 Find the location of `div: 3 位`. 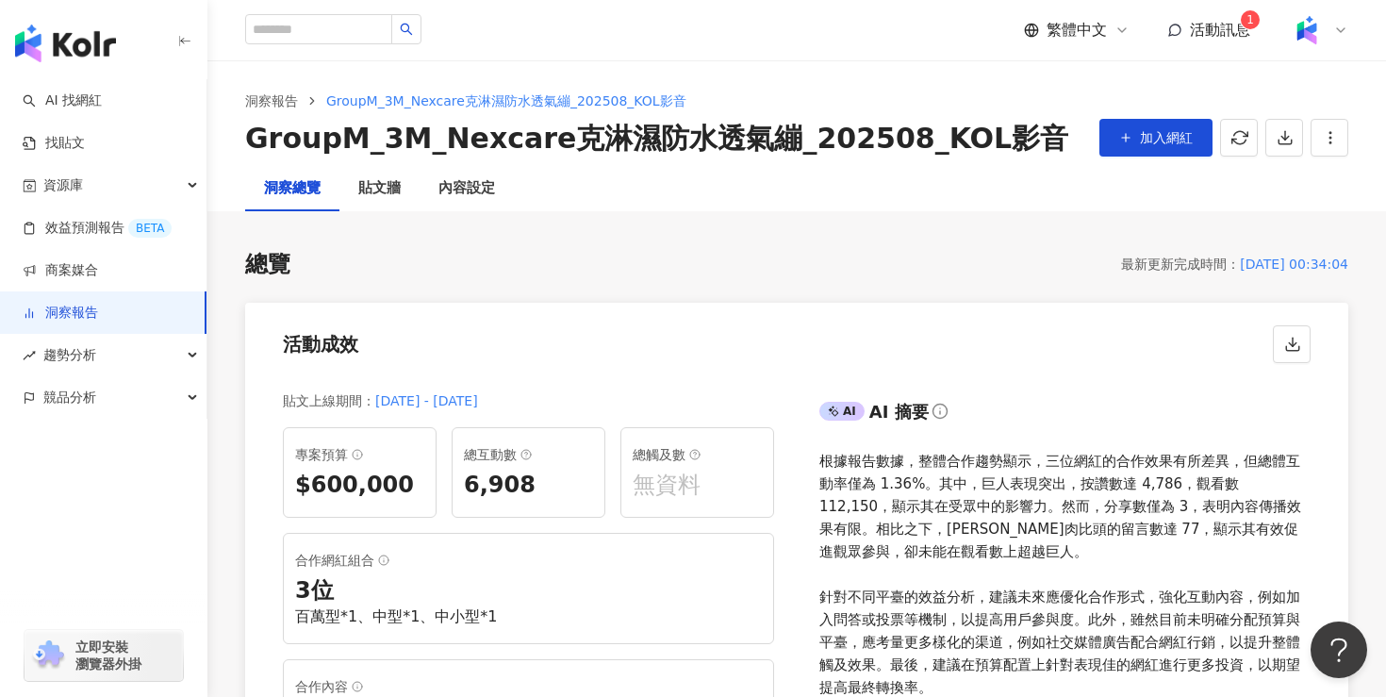

div: 3 位 is located at coordinates (528, 591).